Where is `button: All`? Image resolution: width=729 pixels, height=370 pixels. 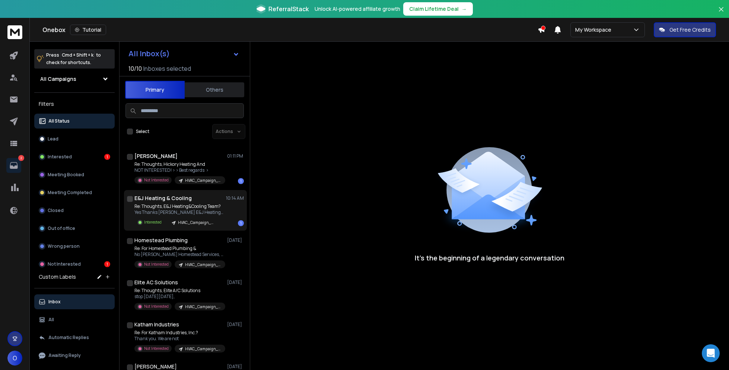 button: All is located at coordinates (74, 320).